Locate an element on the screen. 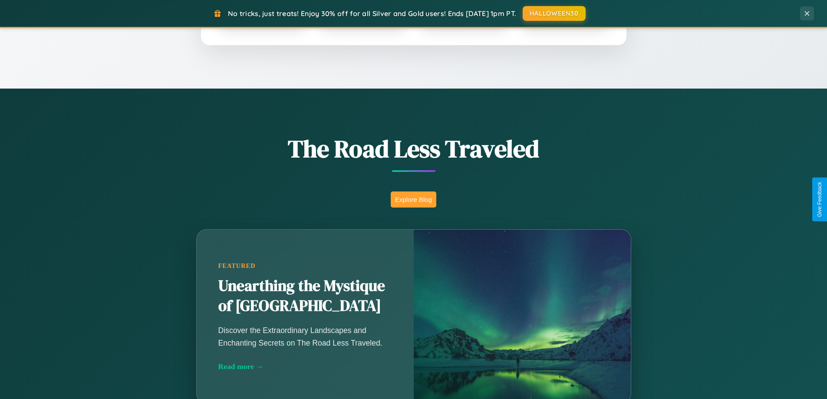  button: Explore Blog is located at coordinates (413, 199).